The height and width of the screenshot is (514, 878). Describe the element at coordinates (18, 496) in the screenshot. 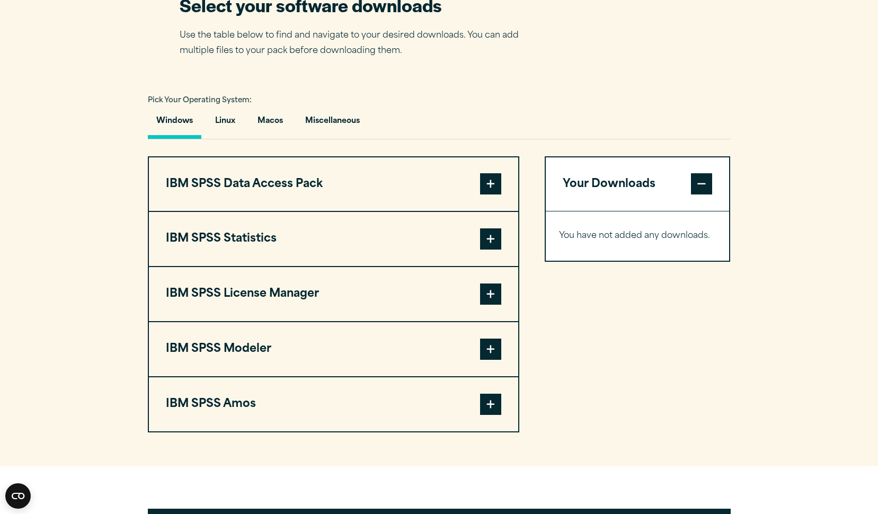

I see `button: Open CMP widget` at that location.